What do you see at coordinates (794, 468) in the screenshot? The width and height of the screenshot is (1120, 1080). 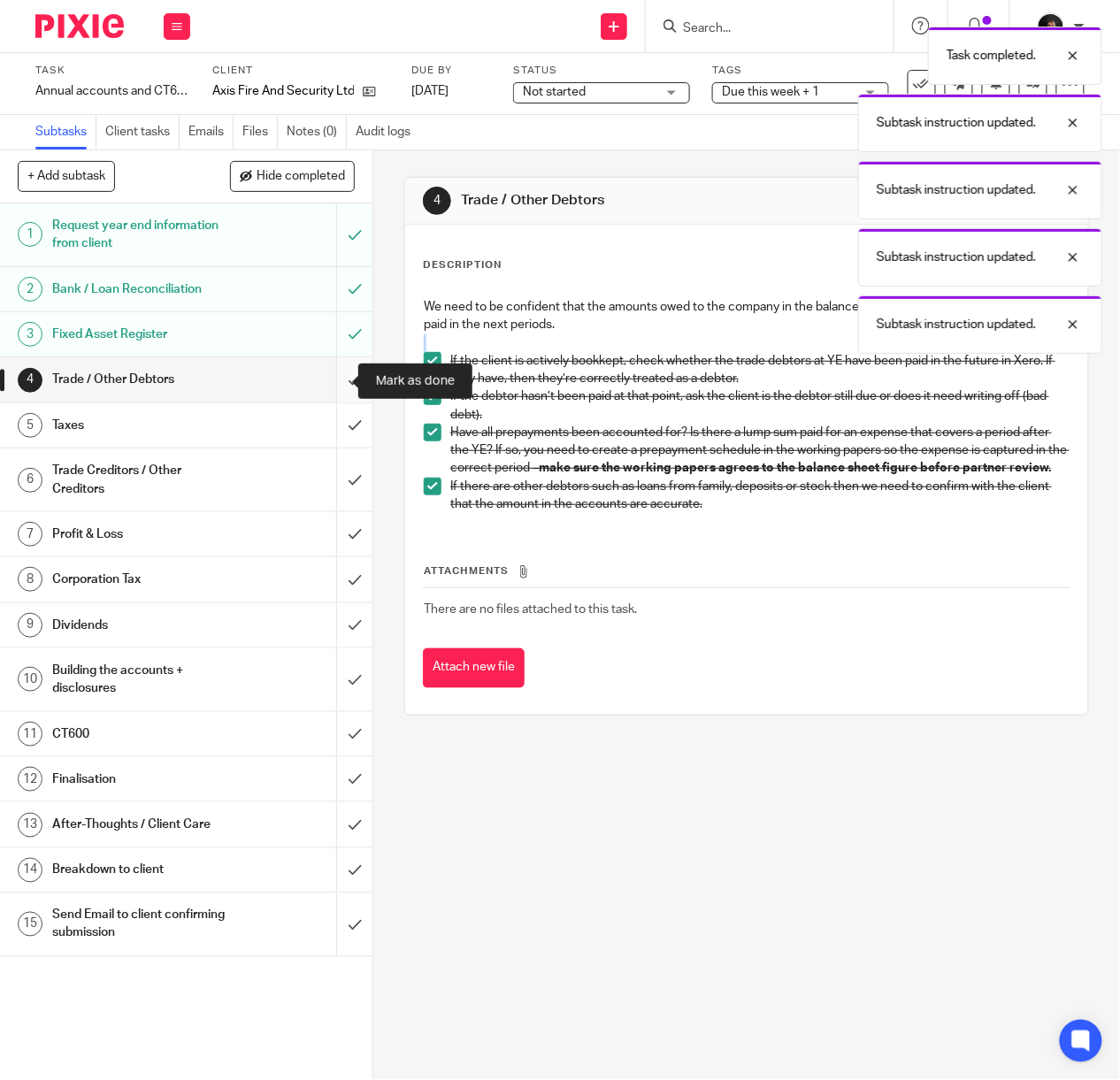 I see `strong: make sure the working papers agrees to the balance sheet figure before partner review.` at bounding box center [794, 468].